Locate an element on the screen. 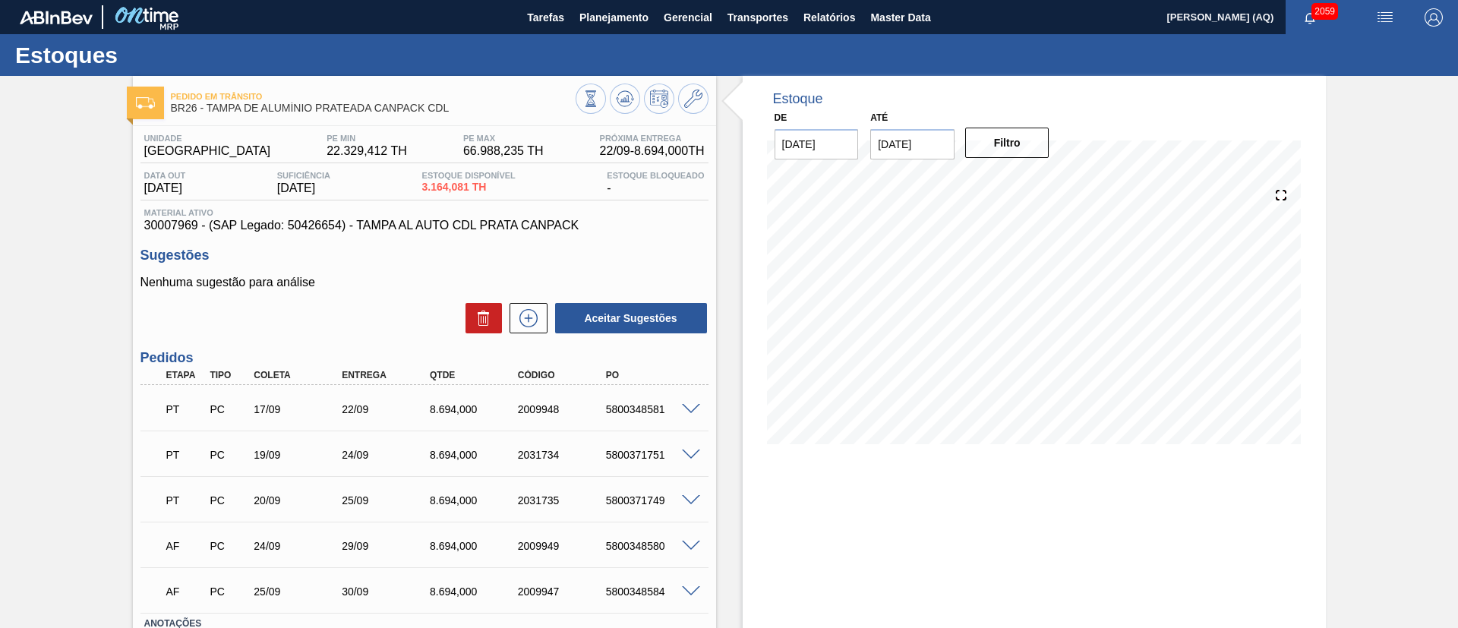  div: 2009947 is located at coordinates (563, 592).